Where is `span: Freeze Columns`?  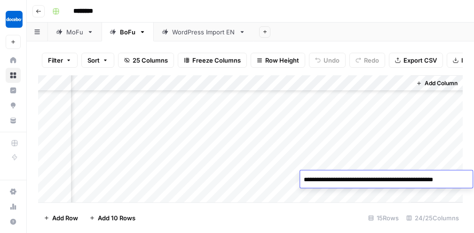 span: Freeze Columns is located at coordinates (216, 60).